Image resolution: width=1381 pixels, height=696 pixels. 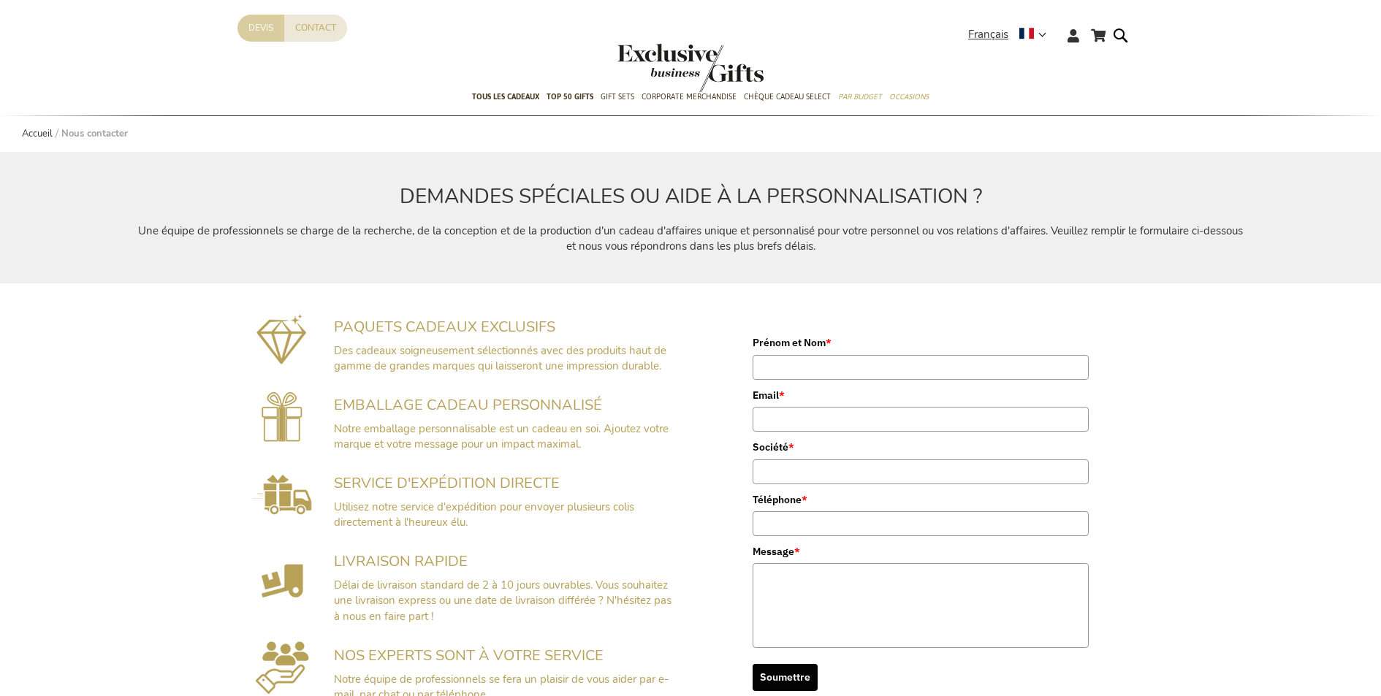 What do you see at coordinates (920, 447) in the screenshot?
I see `label: Société` at bounding box center [920, 447].